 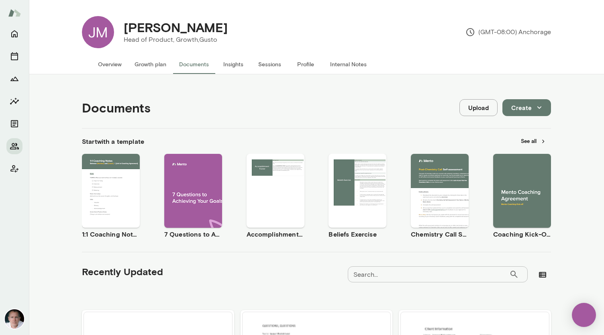 What do you see at coordinates (276, 234) in the screenshot?
I see `h6: Accomplishment Tracker` at bounding box center [276, 234].